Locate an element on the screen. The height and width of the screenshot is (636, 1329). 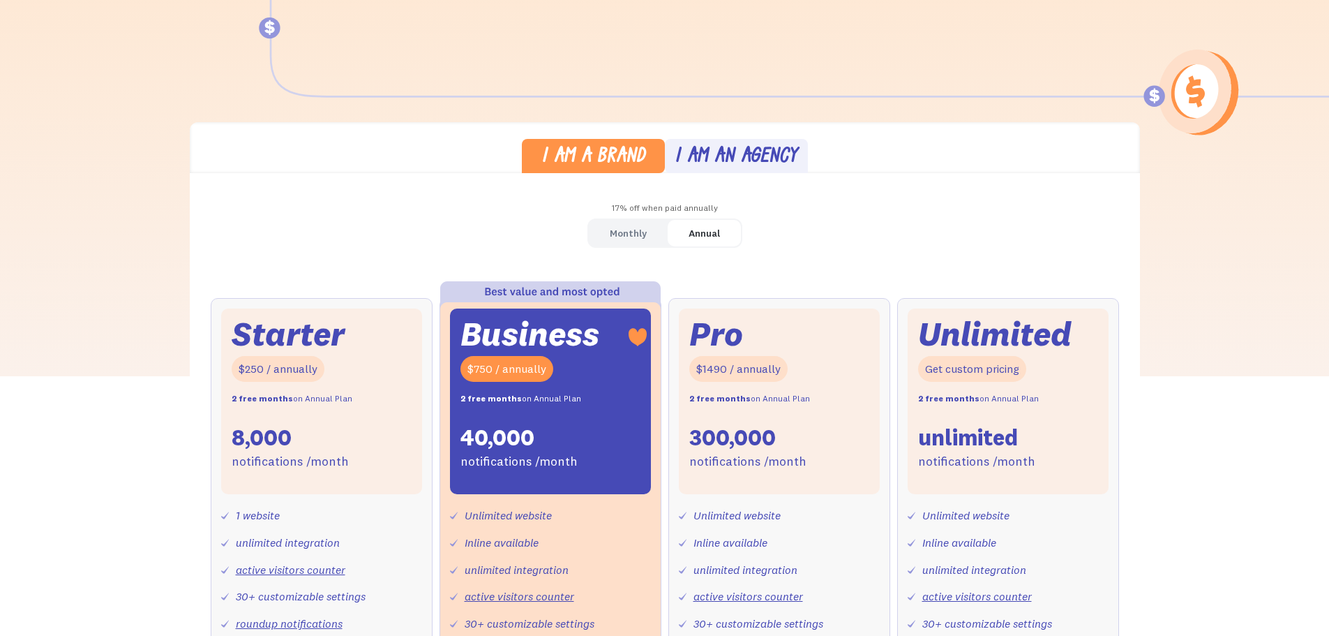
div: Monthly is located at coordinates (628, 233).